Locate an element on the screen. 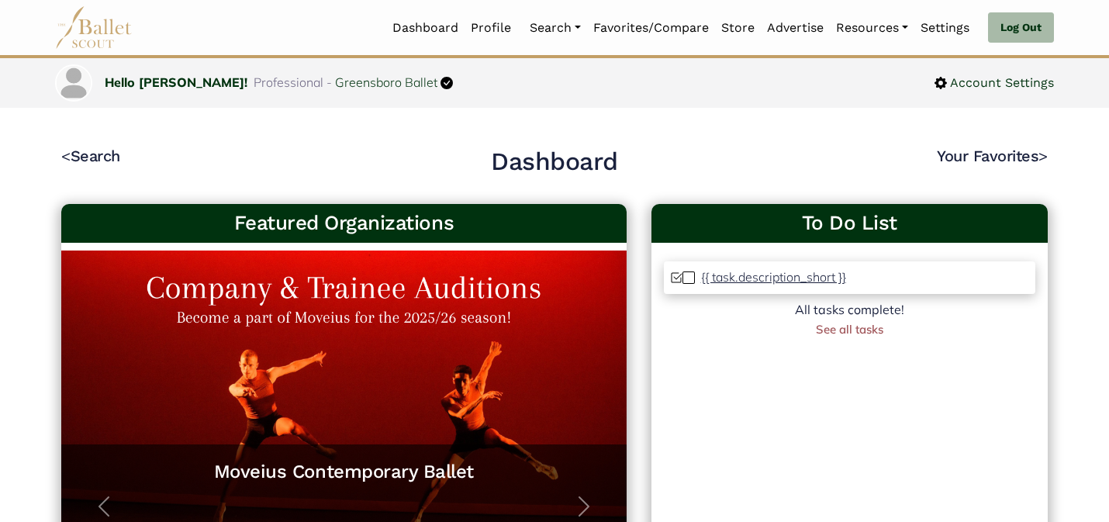  a: Moveius Contemporary Ballet is located at coordinates (344, 472).